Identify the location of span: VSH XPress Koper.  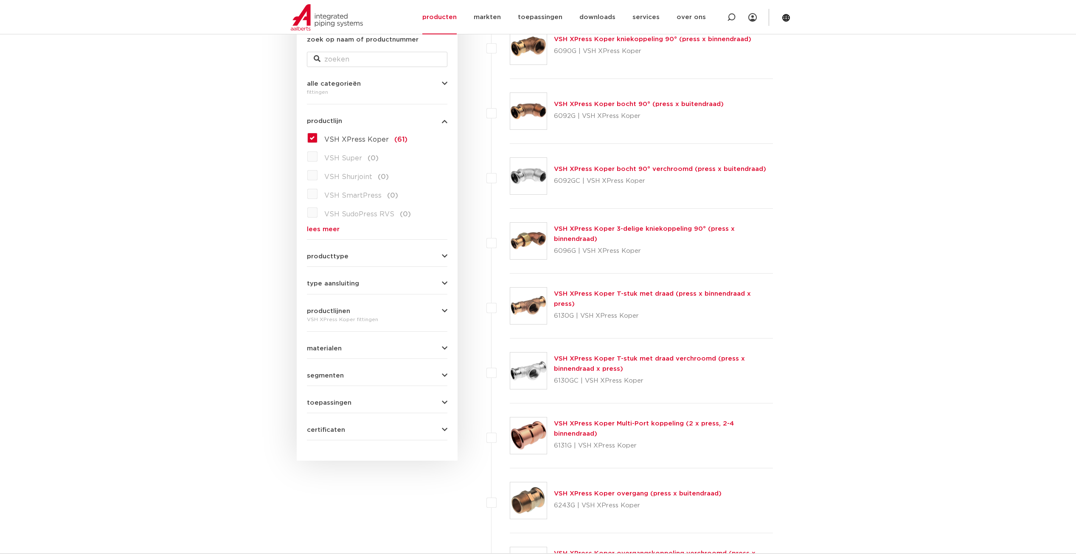
(357, 140).